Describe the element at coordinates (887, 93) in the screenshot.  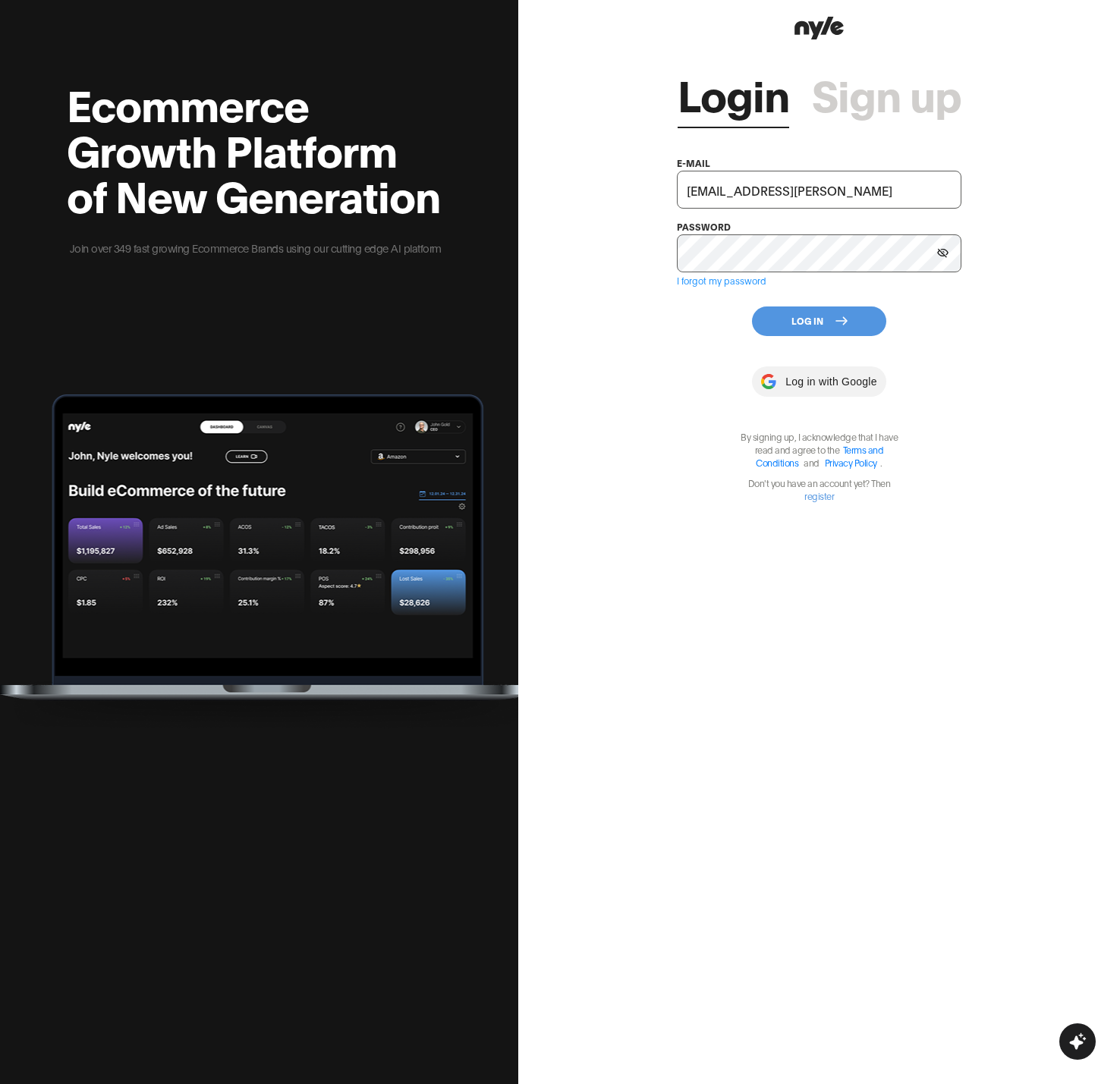
I see `a: Sign up` at that location.